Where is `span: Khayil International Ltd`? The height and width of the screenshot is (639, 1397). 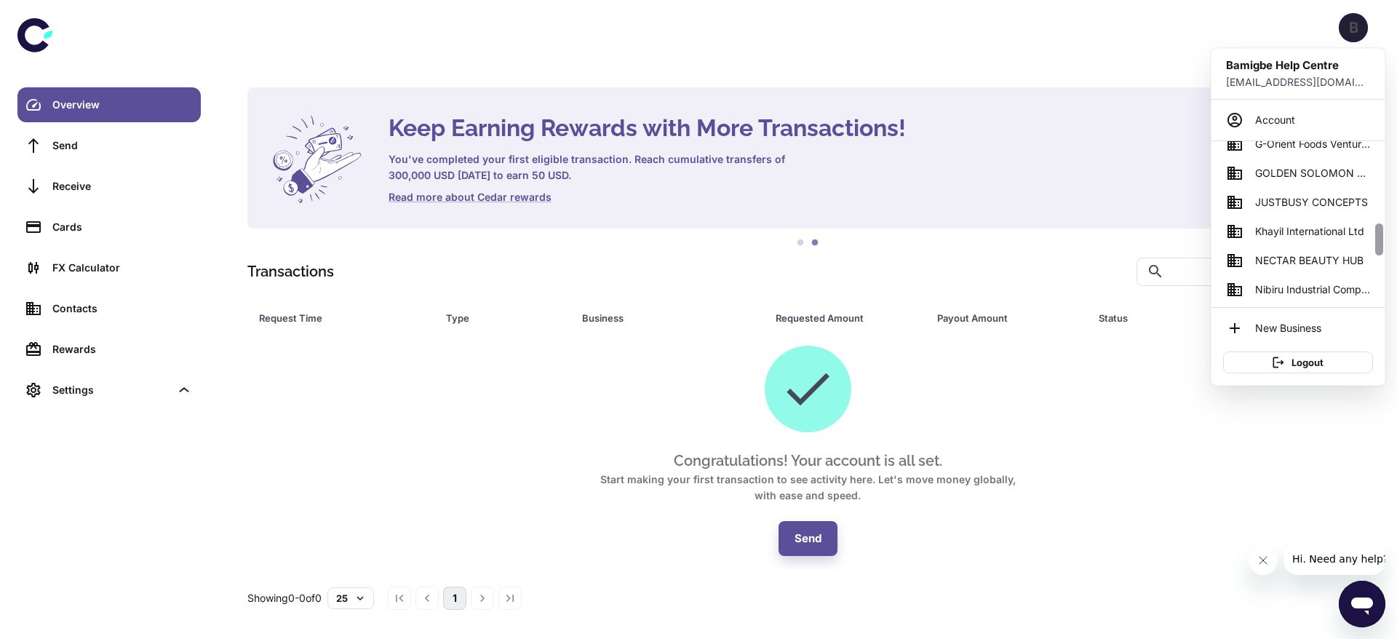 span: Khayil International Ltd is located at coordinates (1309, 231).